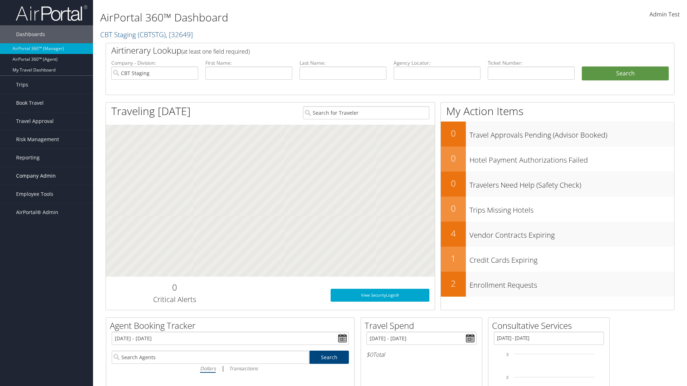 This screenshot has width=687, height=386. What do you see at coordinates (557, 184) in the screenshot?
I see `a: 0Travelers Need Help (Safety Check)` at bounding box center [557, 184].